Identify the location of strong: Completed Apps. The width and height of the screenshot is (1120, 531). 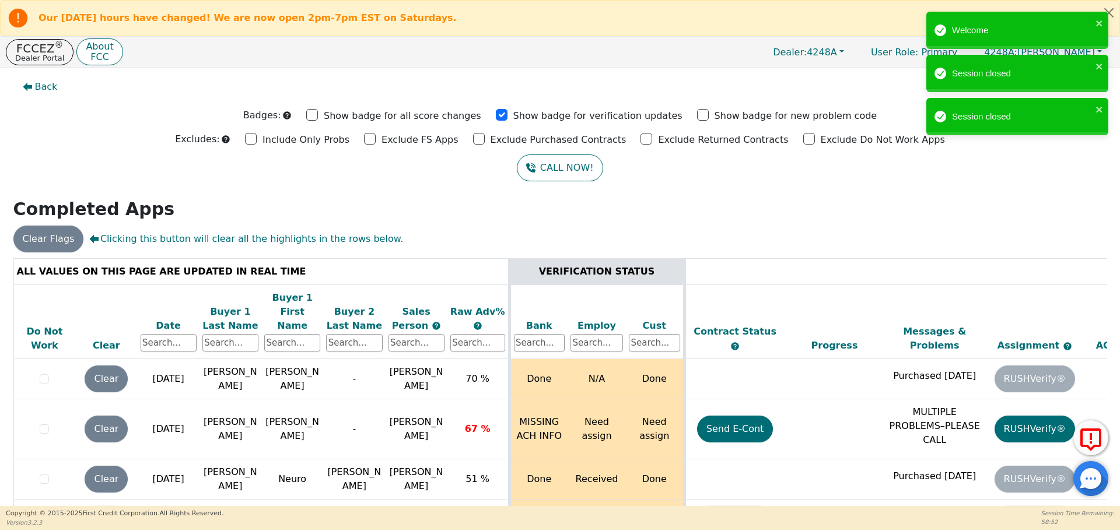
(94, 209).